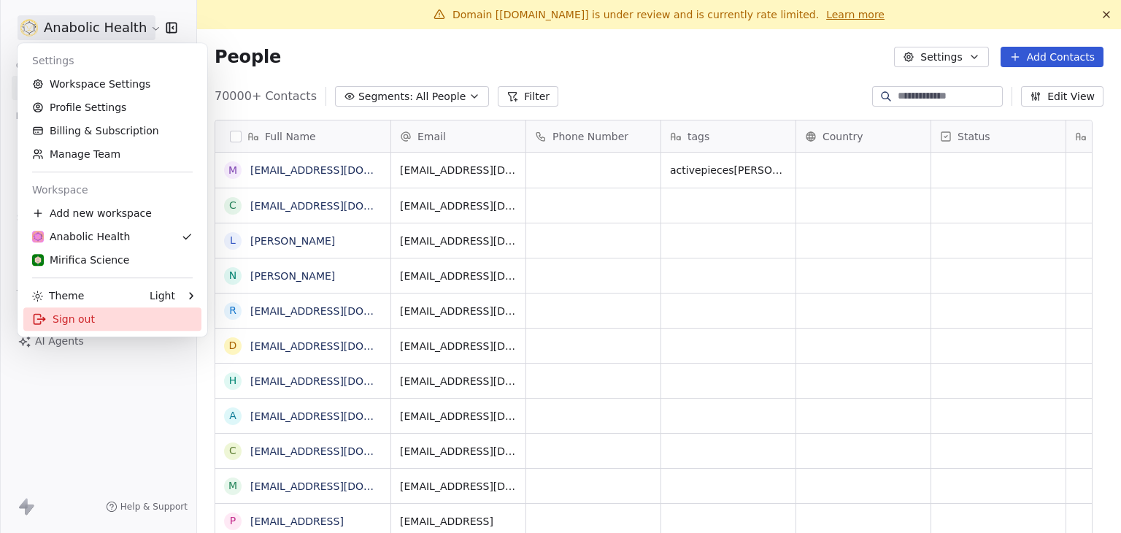  I want to click on a: Profile Settings, so click(112, 107).